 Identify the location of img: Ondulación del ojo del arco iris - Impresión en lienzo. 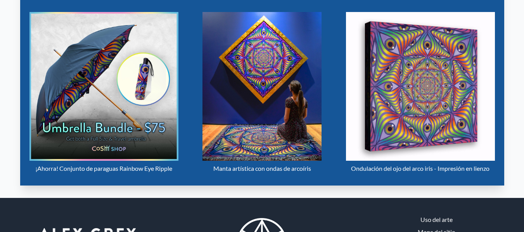
(420, 86).